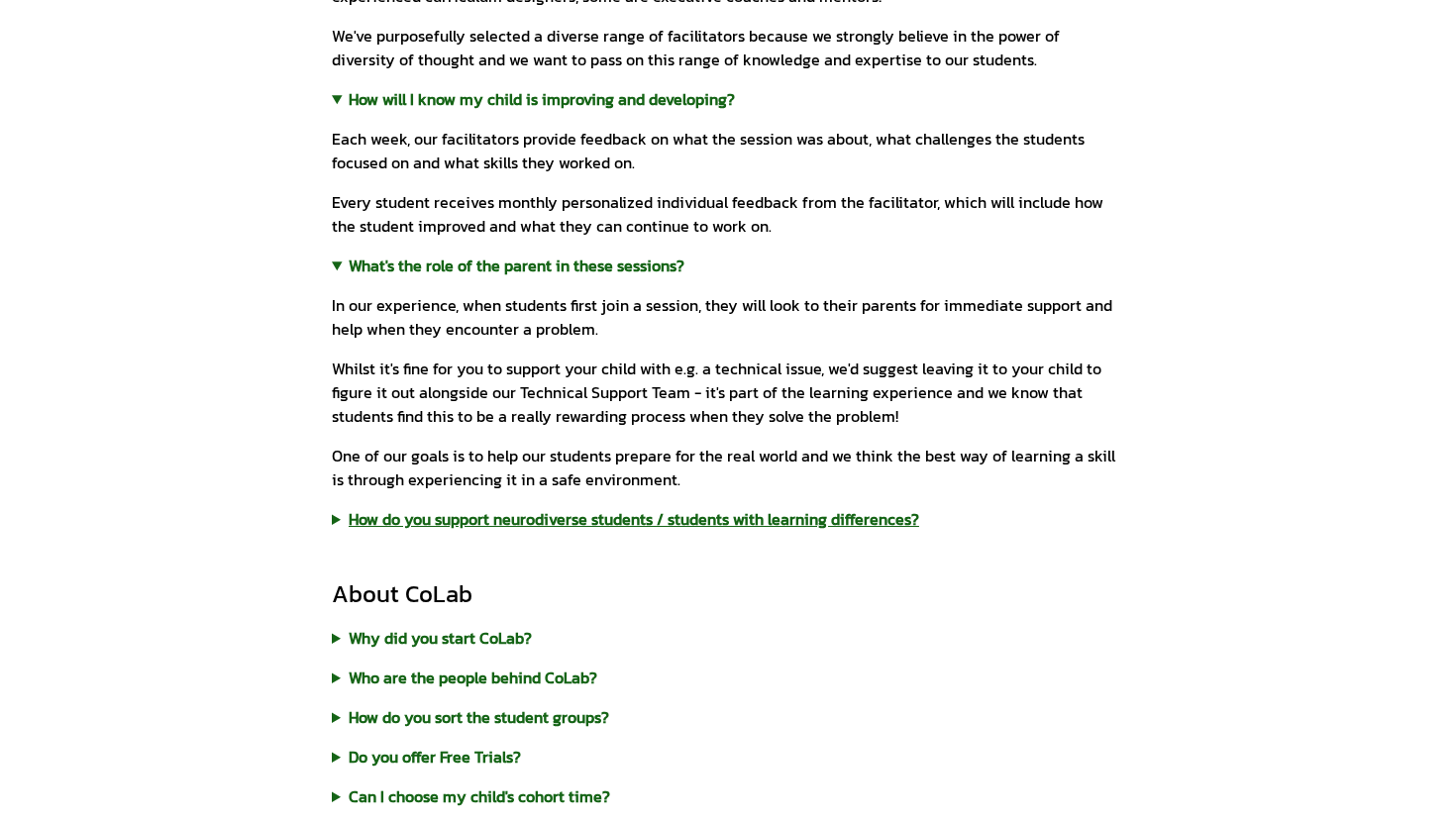 This screenshot has height=824, width=1456. I want to click on div: About CoLab, so click(728, 594).